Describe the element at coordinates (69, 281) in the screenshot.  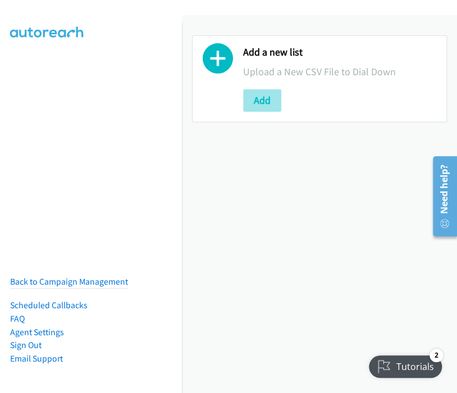
I see `a: Back to Campaign Management` at that location.